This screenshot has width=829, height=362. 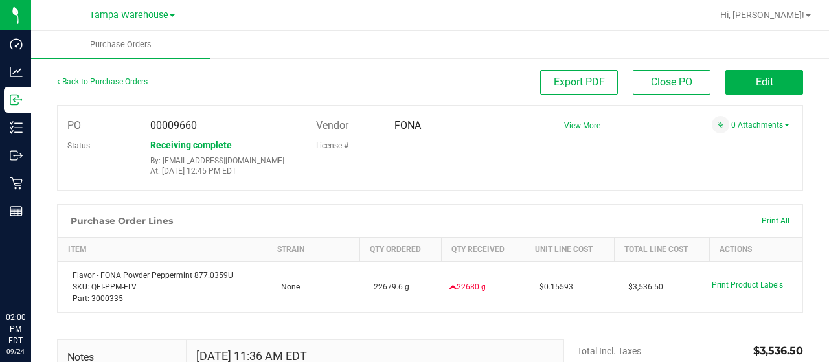 What do you see at coordinates (765, 82) in the screenshot?
I see `span: Edit` at bounding box center [765, 82].